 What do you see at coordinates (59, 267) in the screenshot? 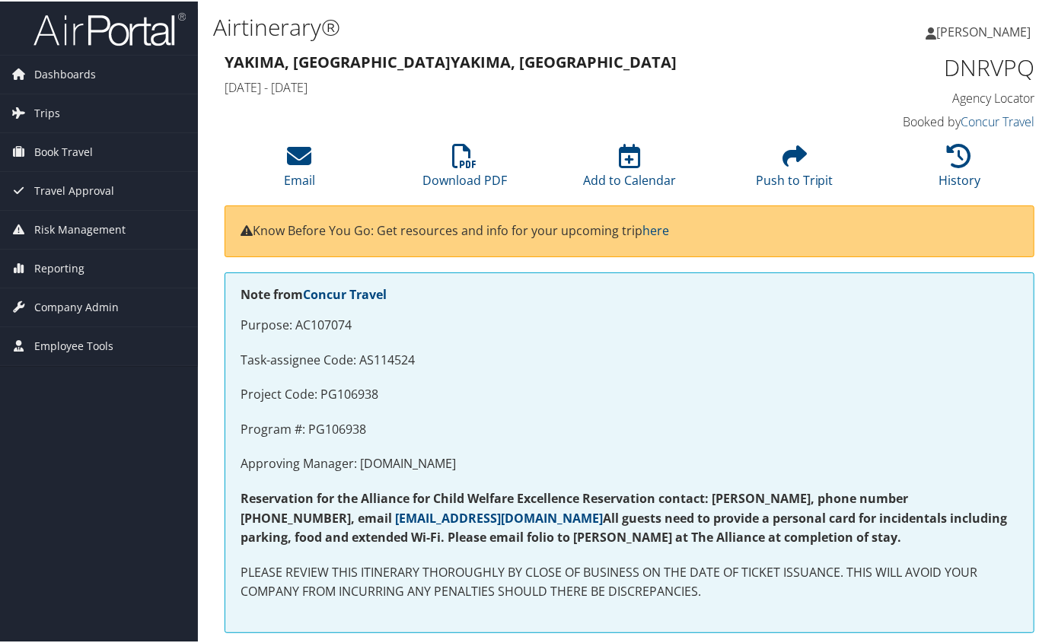
I see `span: Reporting` at bounding box center [59, 267].